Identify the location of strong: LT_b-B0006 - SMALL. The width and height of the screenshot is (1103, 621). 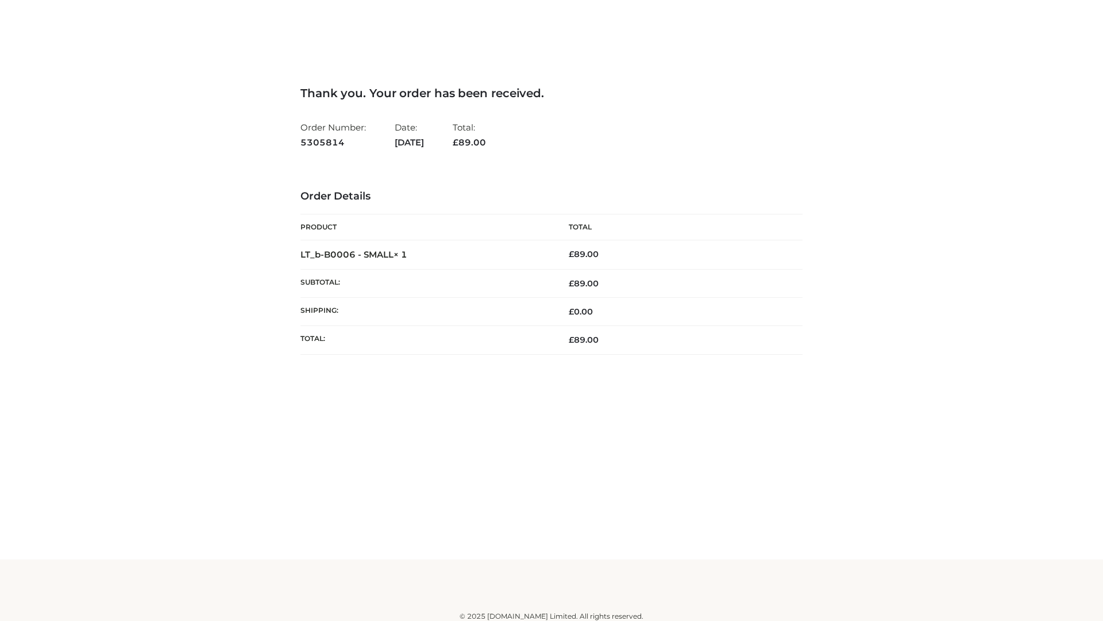
(354, 254).